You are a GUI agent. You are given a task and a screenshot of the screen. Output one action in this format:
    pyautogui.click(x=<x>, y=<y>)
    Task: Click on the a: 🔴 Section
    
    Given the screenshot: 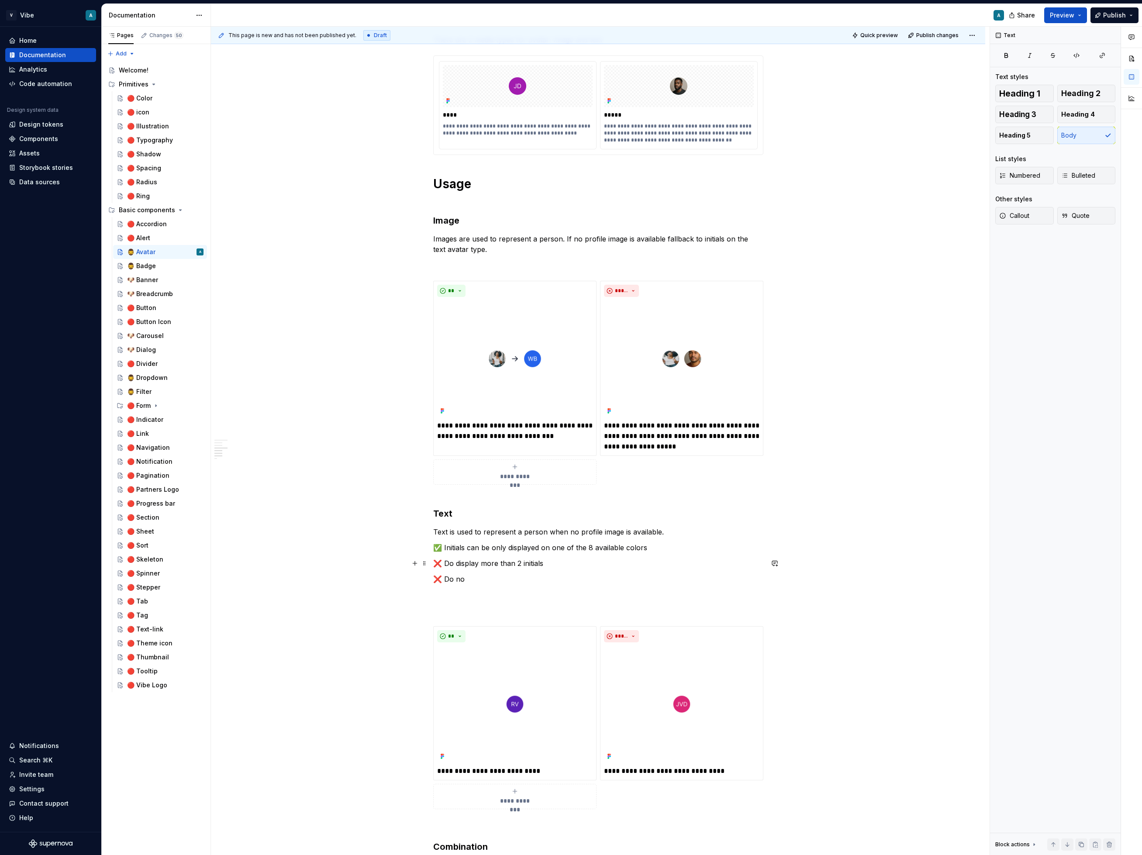 What is the action you would take?
    pyautogui.click(x=160, y=518)
    